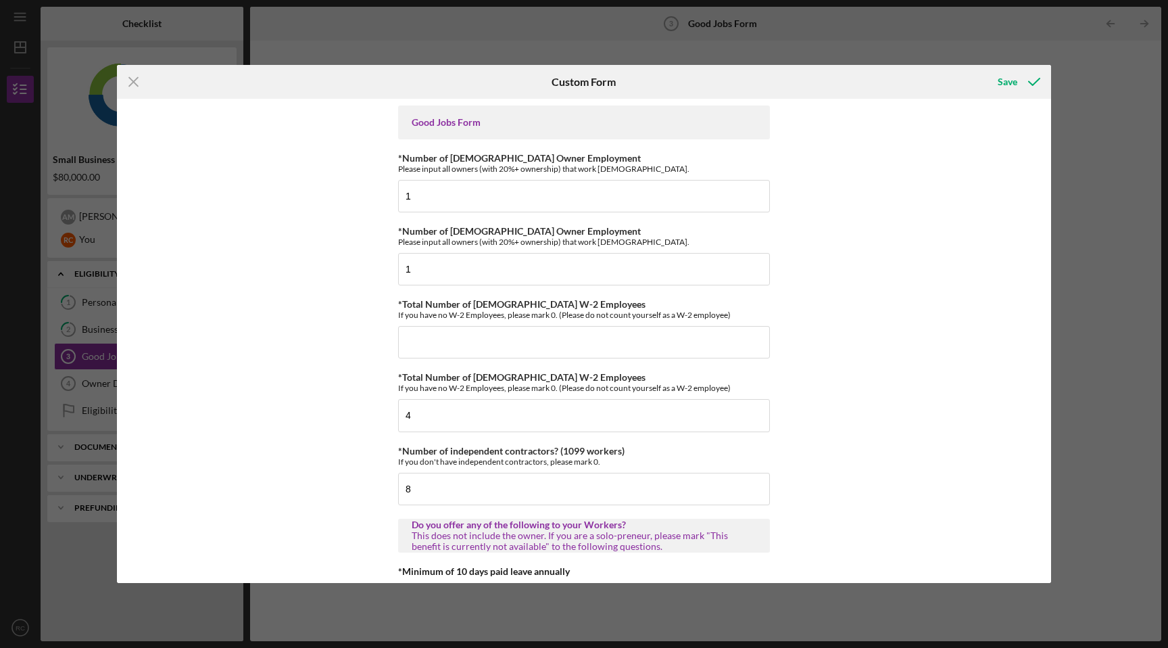 This screenshot has width=1168, height=648. What do you see at coordinates (1007, 82) in the screenshot?
I see `div: Save` at bounding box center [1007, 82].